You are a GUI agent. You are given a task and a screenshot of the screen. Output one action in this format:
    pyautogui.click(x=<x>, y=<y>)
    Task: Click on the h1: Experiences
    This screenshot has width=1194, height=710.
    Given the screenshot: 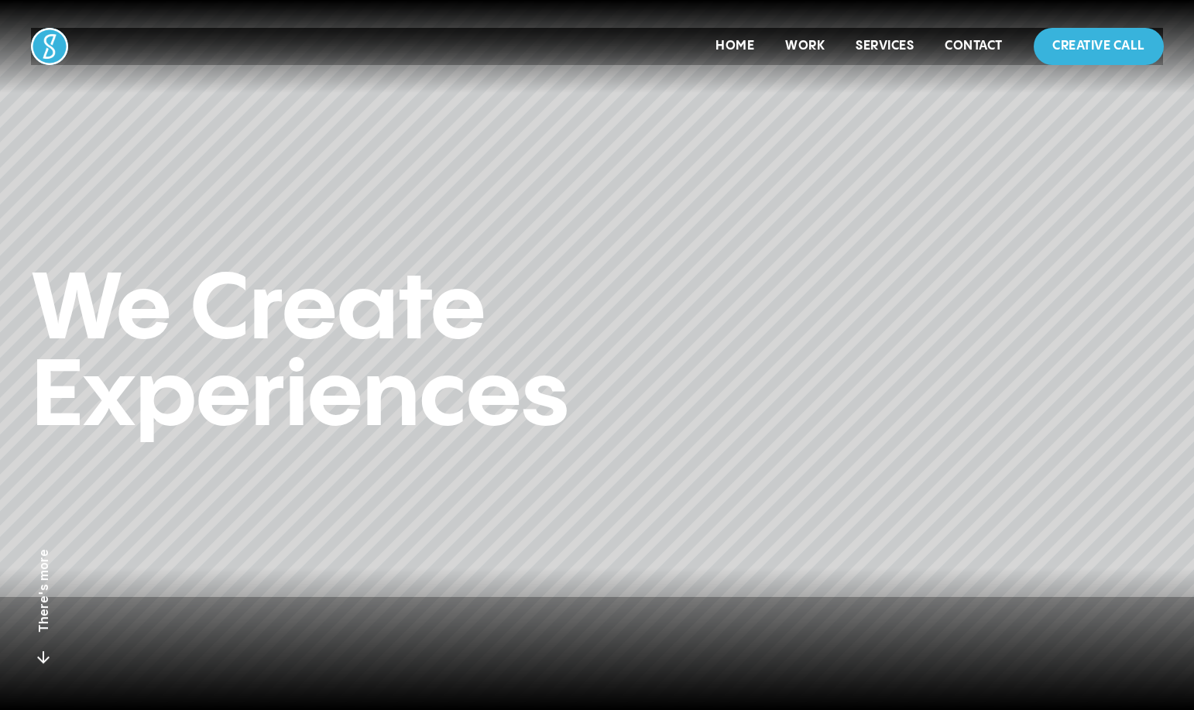 What is the action you would take?
    pyautogui.click(x=597, y=399)
    